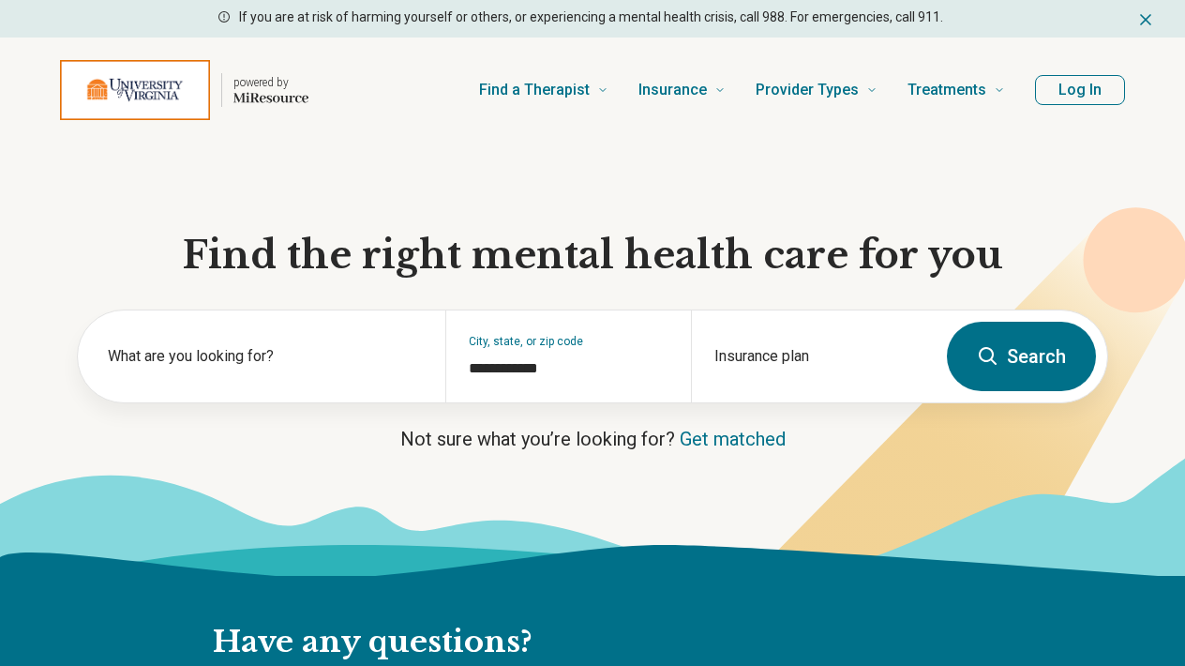 This screenshot has width=1185, height=666. What do you see at coordinates (593, 439) in the screenshot?
I see `p: Not sure what you’re looking for?` at bounding box center [593, 439].